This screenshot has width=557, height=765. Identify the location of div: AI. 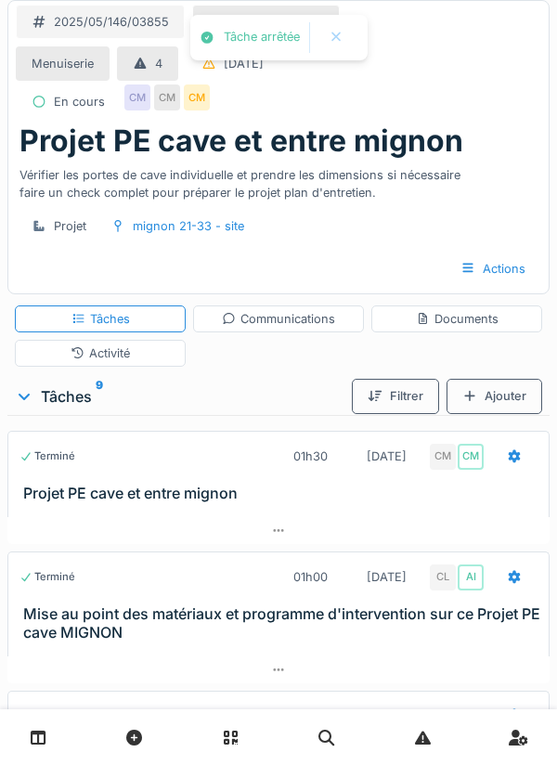
(471, 578).